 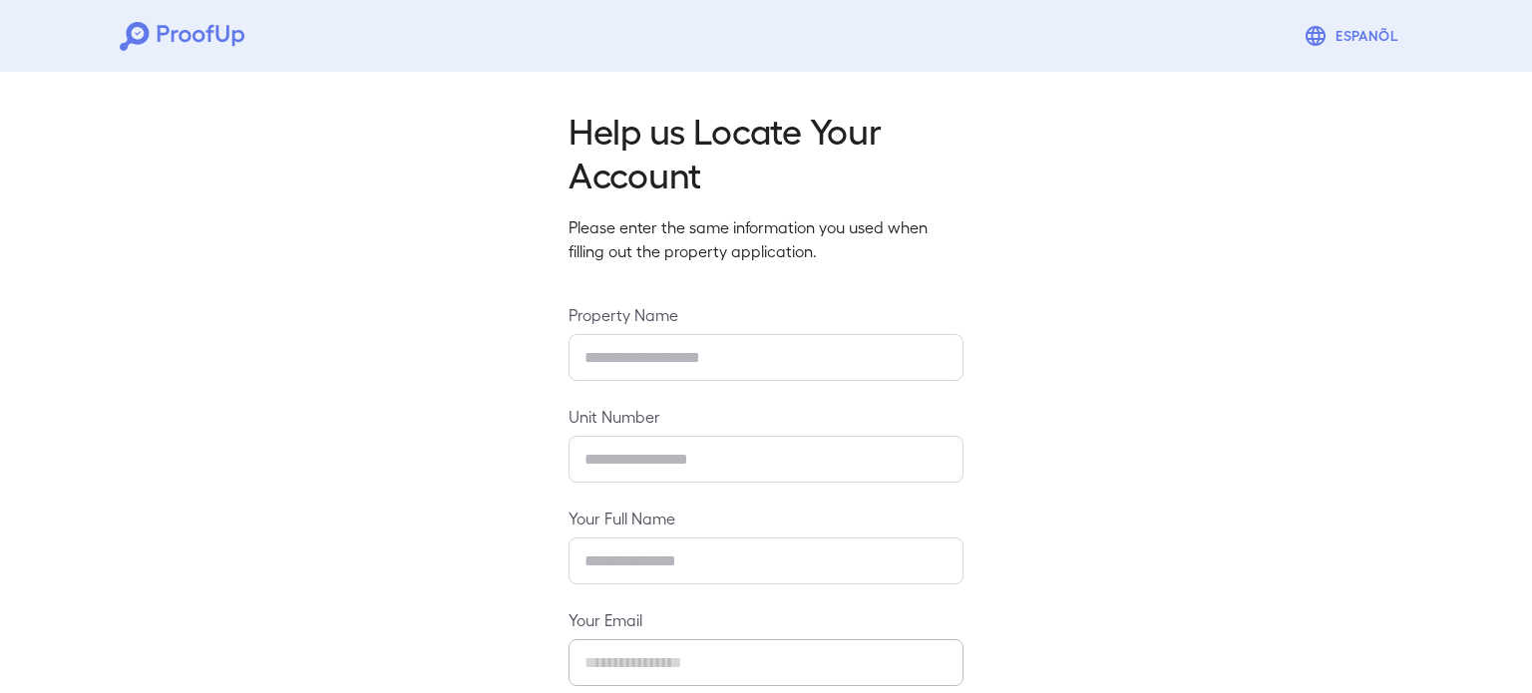 What do you see at coordinates (1354, 36) in the screenshot?
I see `button: Espanõl` at bounding box center [1354, 36].